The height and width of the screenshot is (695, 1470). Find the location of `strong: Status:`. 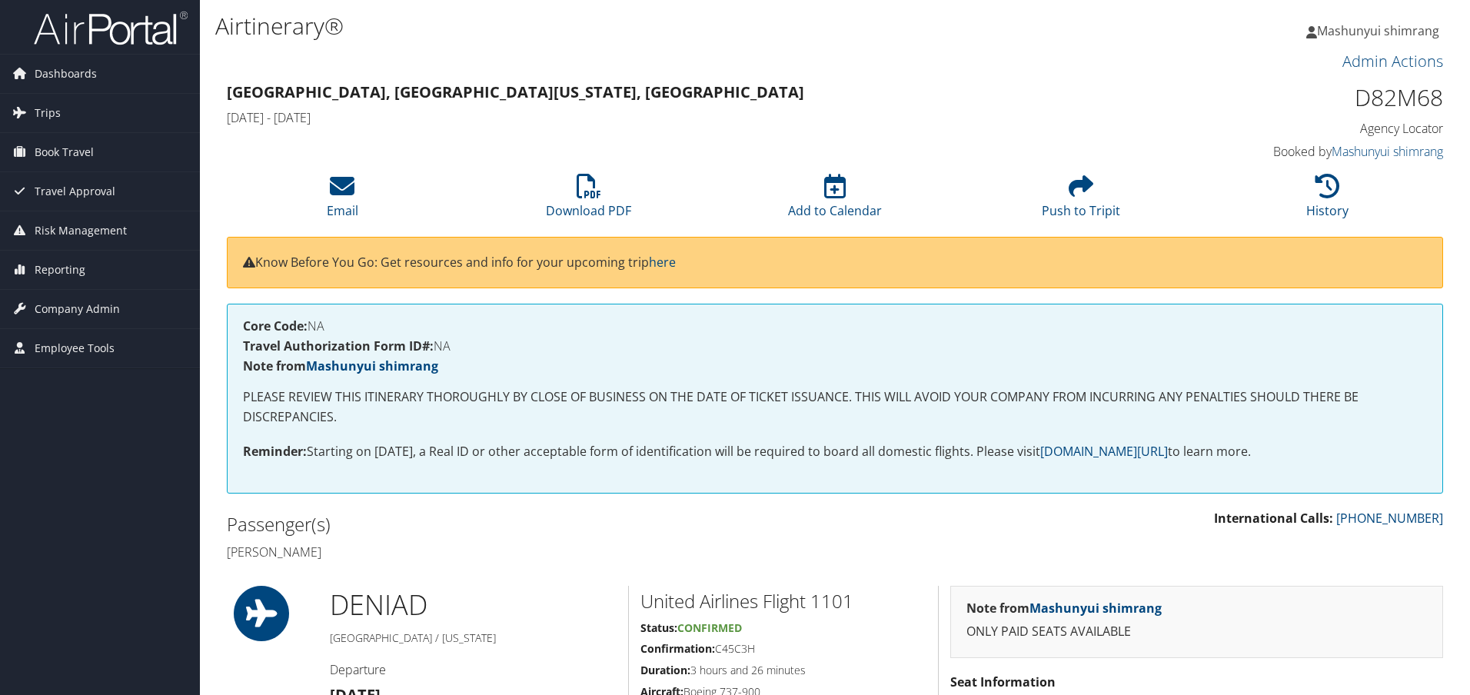

strong: Status: is located at coordinates (659, 628).